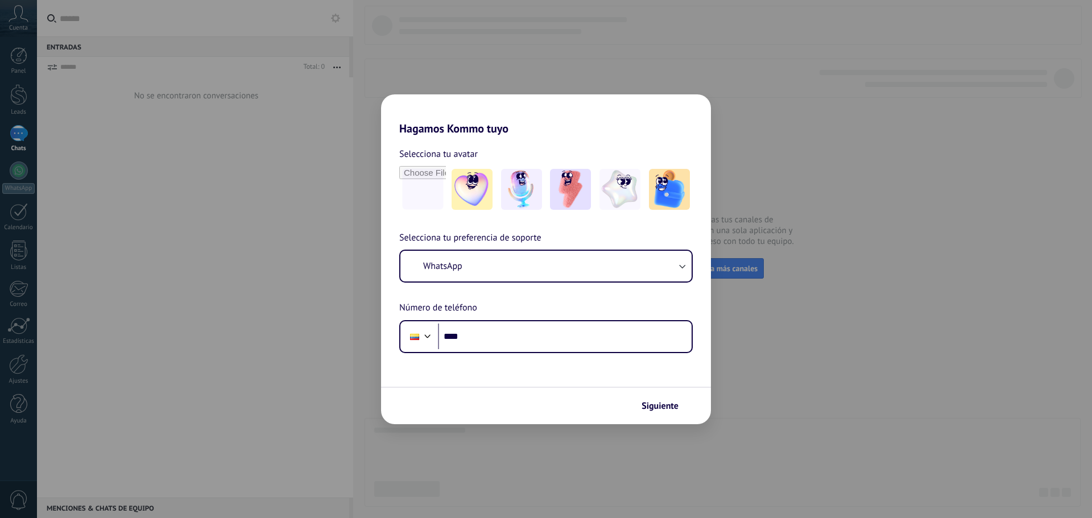 The height and width of the screenshot is (518, 1092). What do you see at coordinates (620, 189) in the screenshot?
I see `img: -4.jpeg` at bounding box center [620, 189].